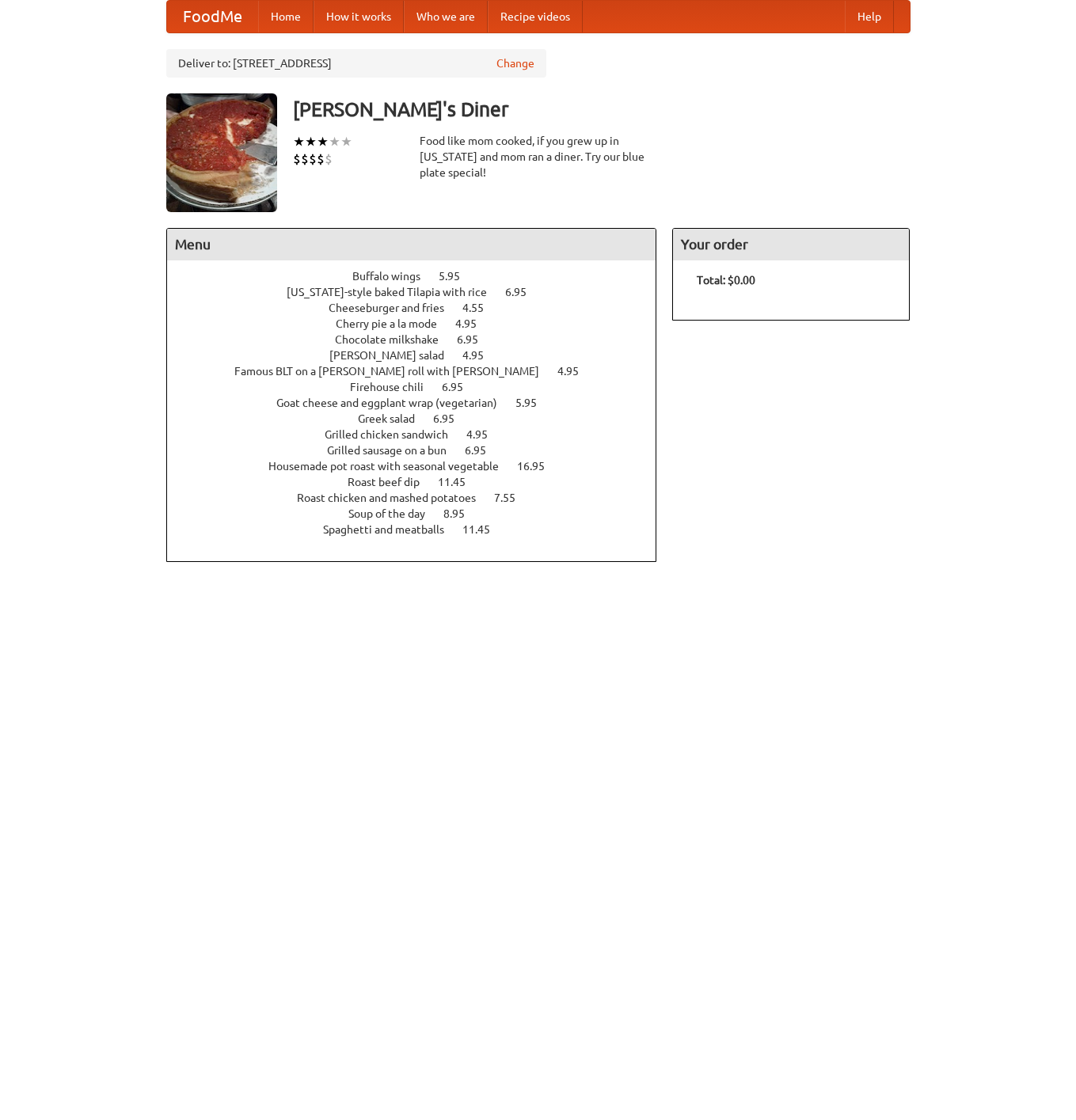 This screenshot has height=1120, width=1076. What do you see at coordinates (420, 276) in the screenshot?
I see `a: Buffalo wings 5.95` at bounding box center [420, 276].